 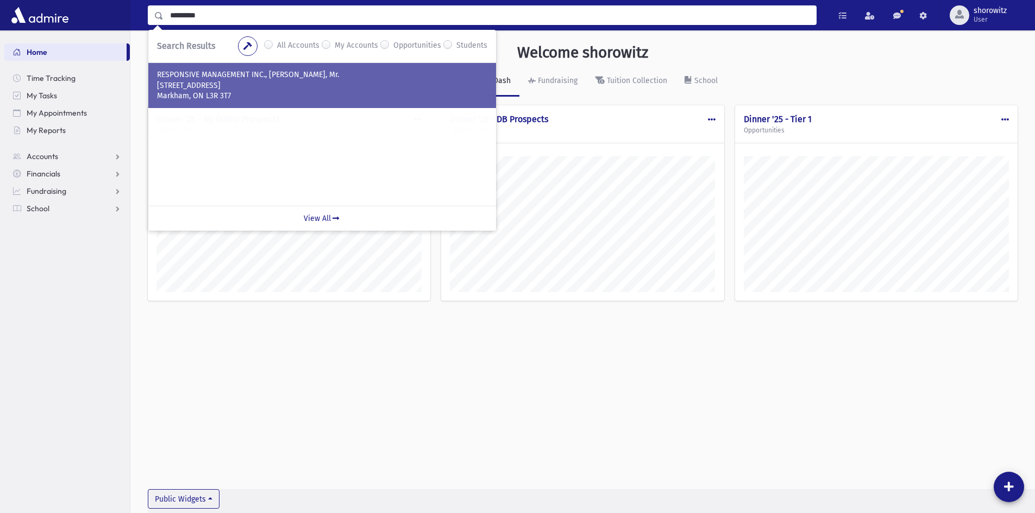 I want to click on span: My Tasks, so click(x=42, y=96).